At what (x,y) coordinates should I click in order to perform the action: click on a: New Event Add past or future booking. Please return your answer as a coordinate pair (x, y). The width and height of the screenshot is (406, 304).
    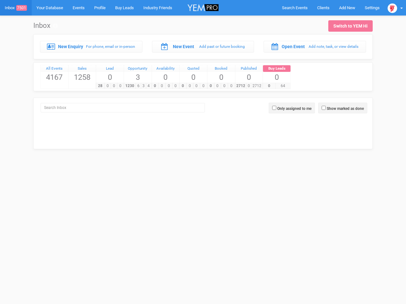
    Looking at the image, I should click on (203, 47).